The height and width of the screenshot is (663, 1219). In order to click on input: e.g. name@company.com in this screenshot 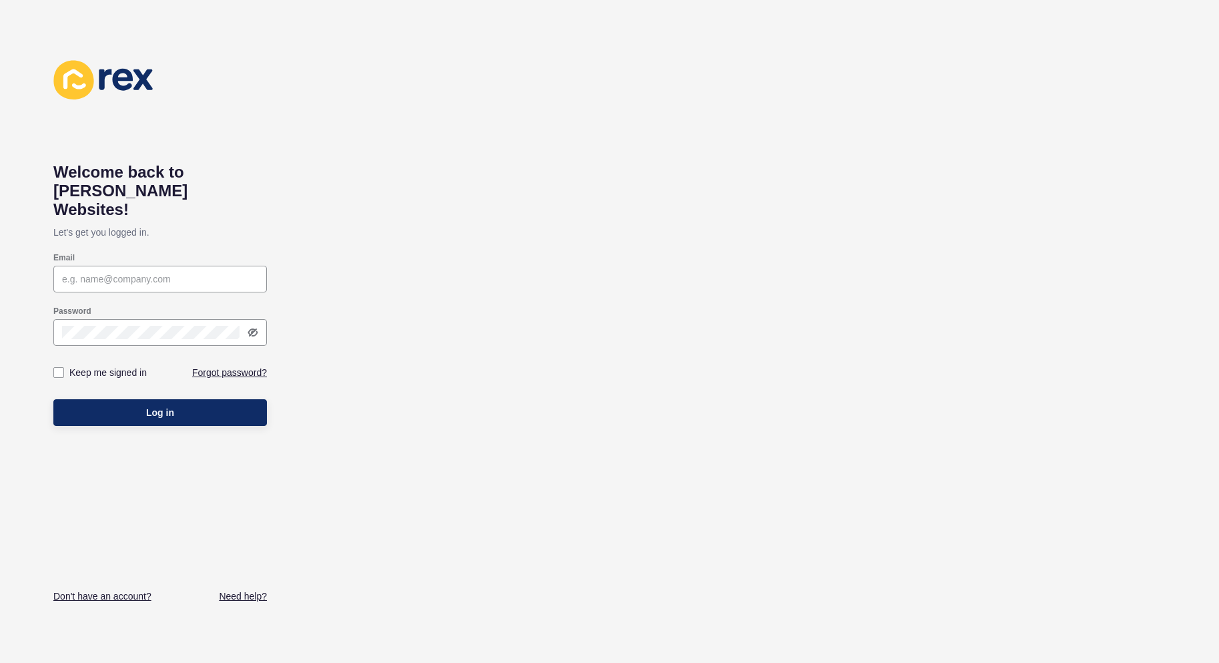, I will do `click(160, 279)`.